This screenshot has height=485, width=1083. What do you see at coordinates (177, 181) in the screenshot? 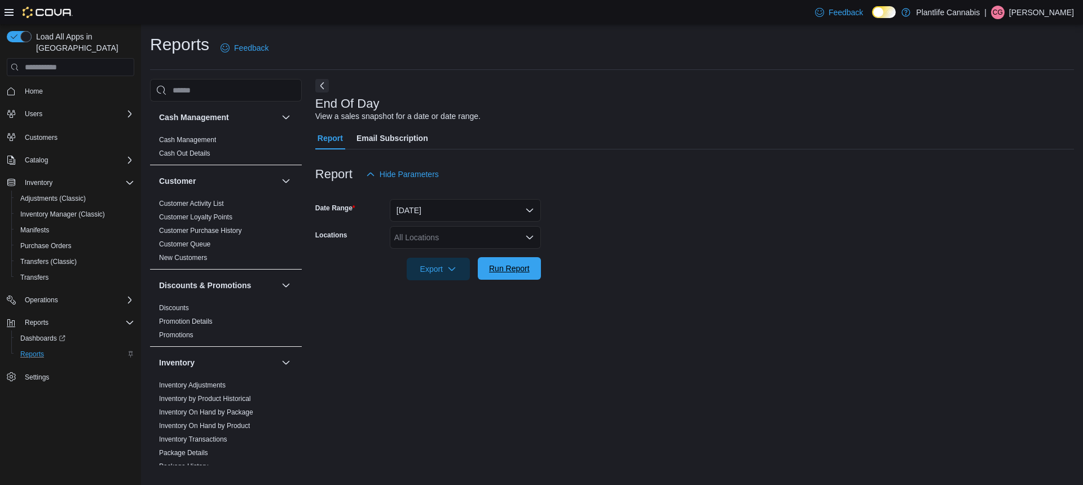
I see `h3: Customer` at bounding box center [177, 181].